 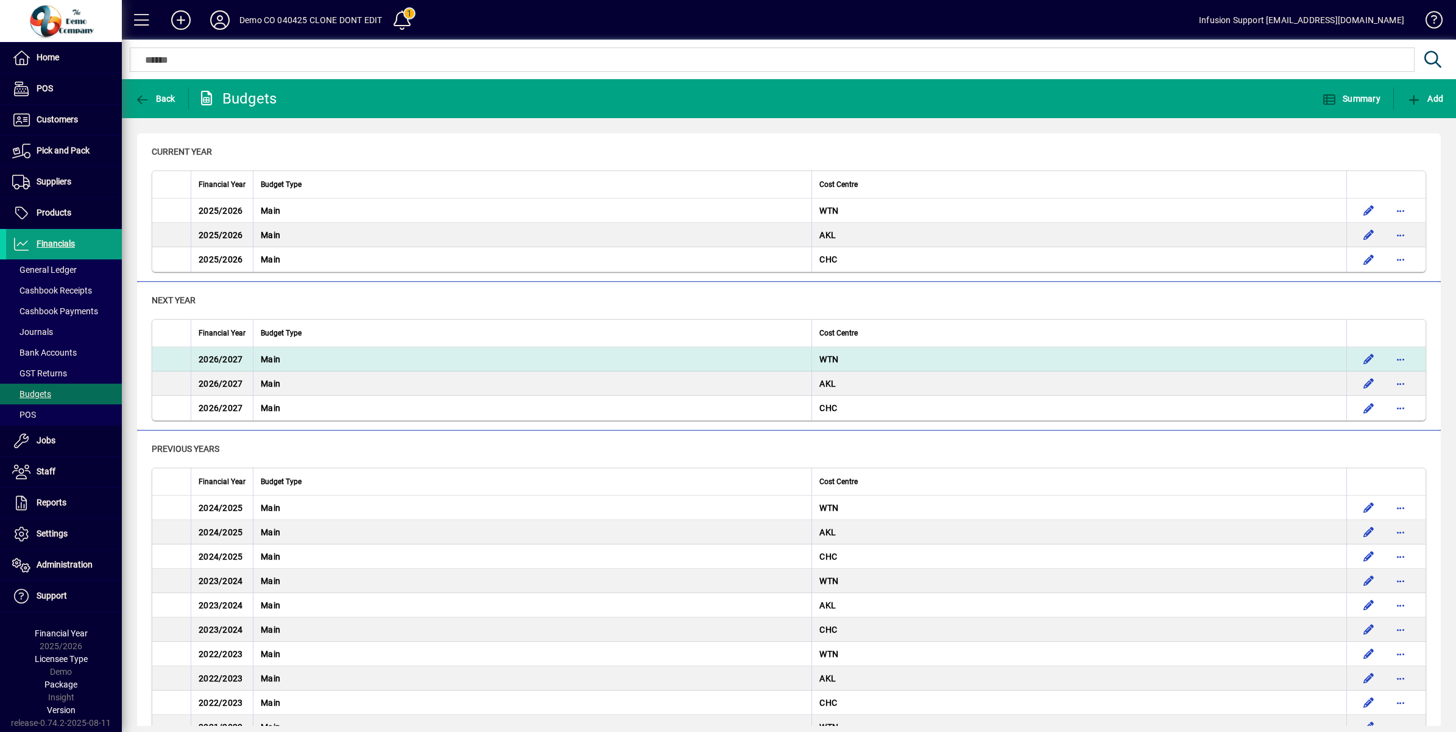 What do you see at coordinates (64, 270) in the screenshot?
I see `a: General Ledger` at bounding box center [64, 270].